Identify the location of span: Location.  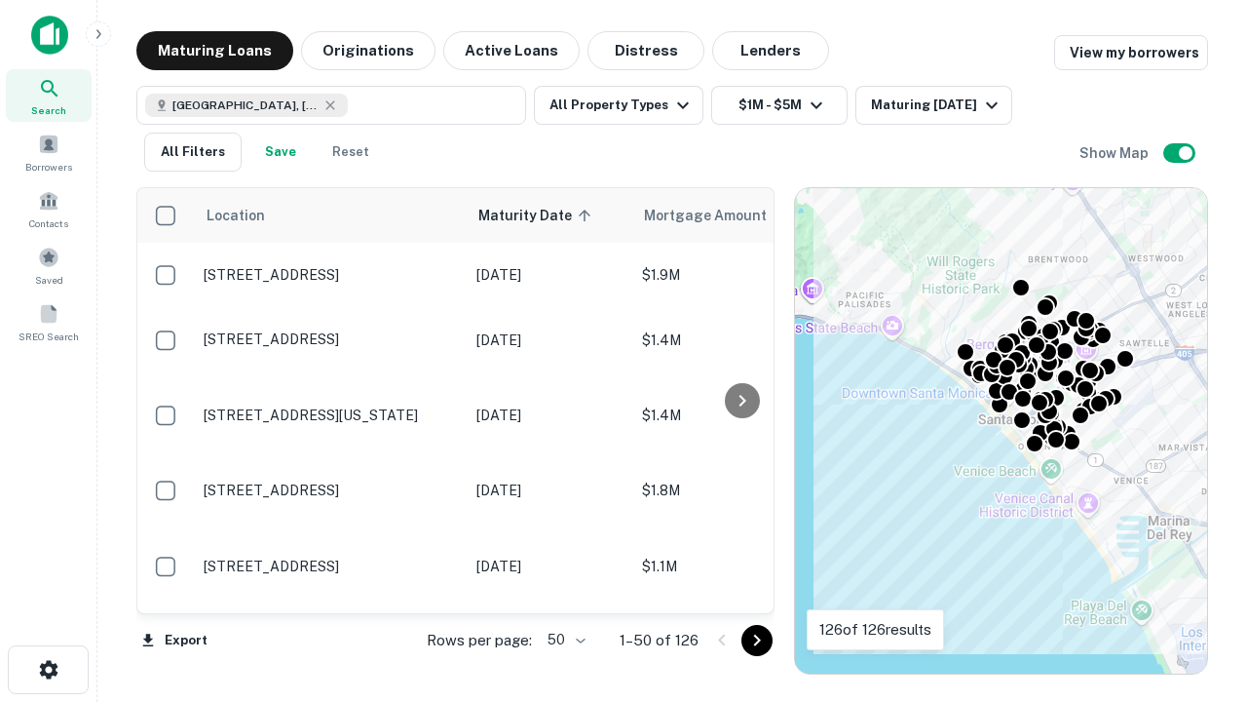
(235, 215).